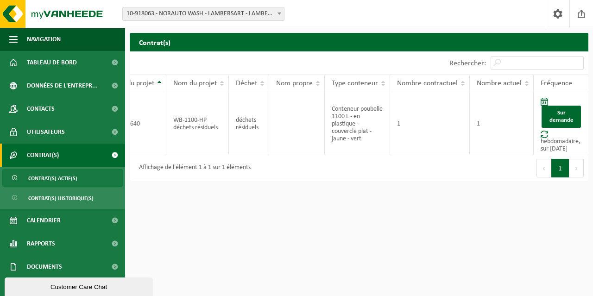  What do you see at coordinates (195, 83) in the screenshot?
I see `span: Nom du projet` at bounding box center [195, 83].